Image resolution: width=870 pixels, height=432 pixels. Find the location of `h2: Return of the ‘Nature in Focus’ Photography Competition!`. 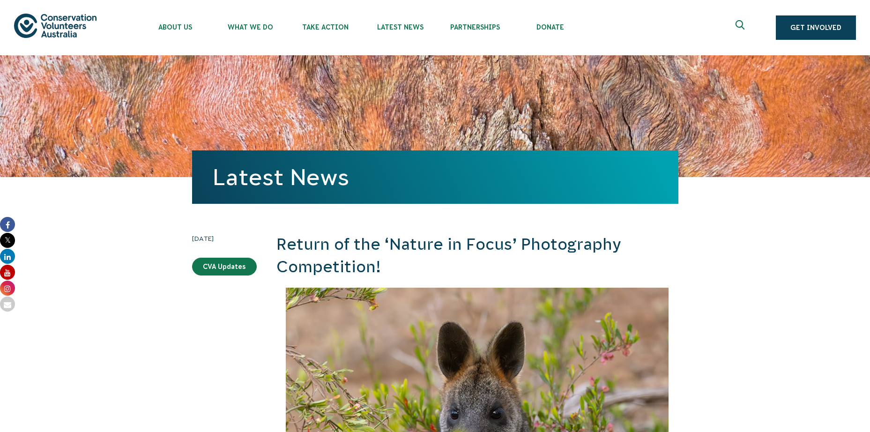

h2: Return of the ‘Nature in Focus’ Photography Competition! is located at coordinates (478, 255).